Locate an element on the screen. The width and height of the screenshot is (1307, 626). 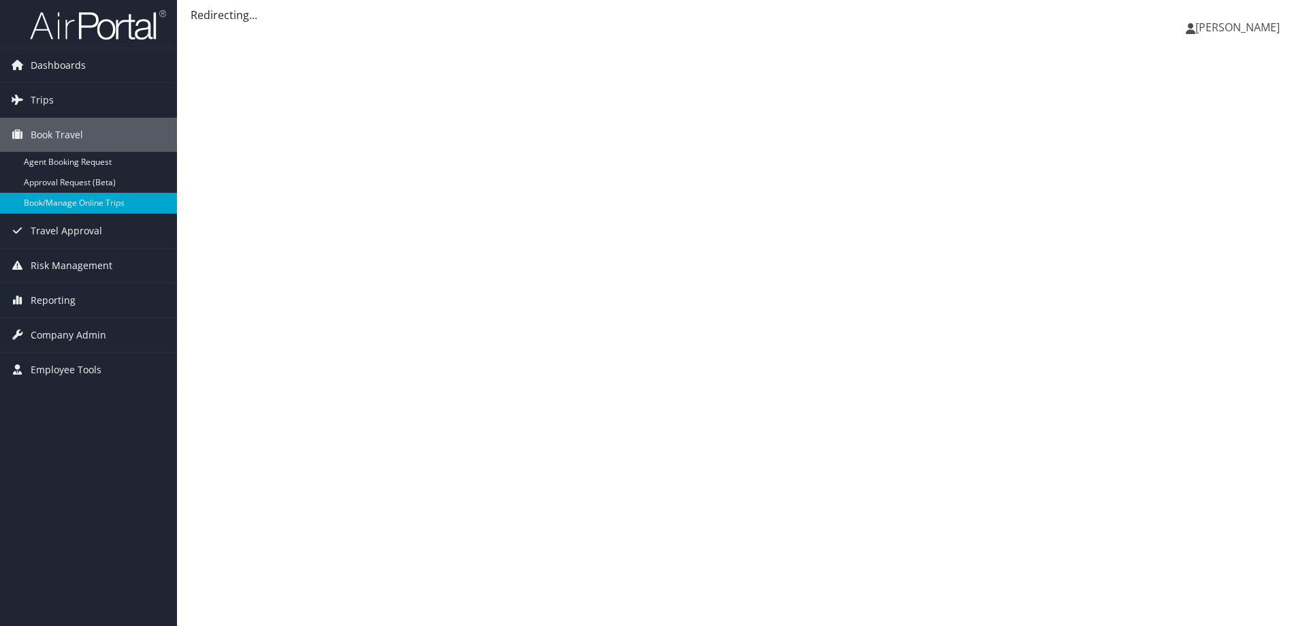
span: Reporting is located at coordinates (53, 300).